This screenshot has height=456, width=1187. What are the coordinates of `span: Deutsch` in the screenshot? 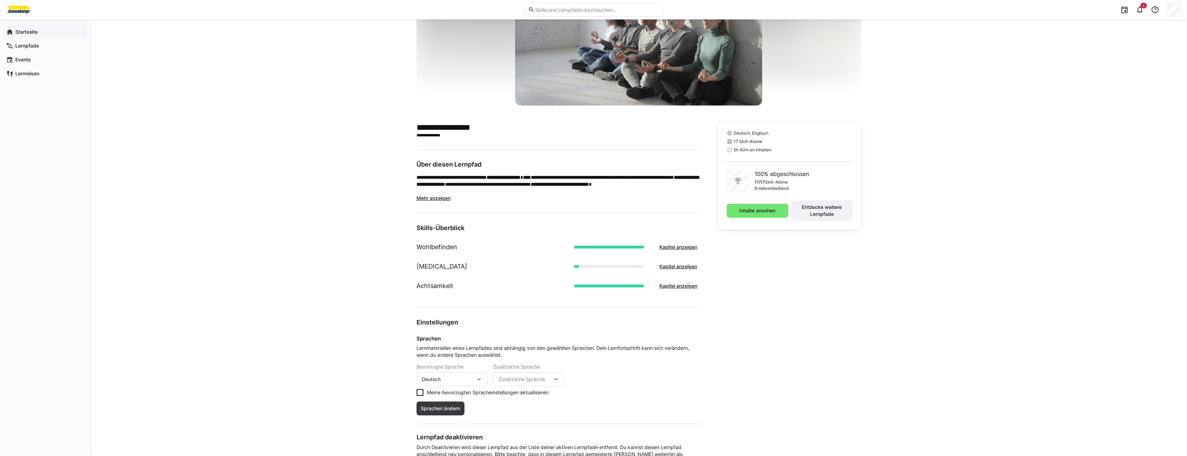 It's located at (431, 380).